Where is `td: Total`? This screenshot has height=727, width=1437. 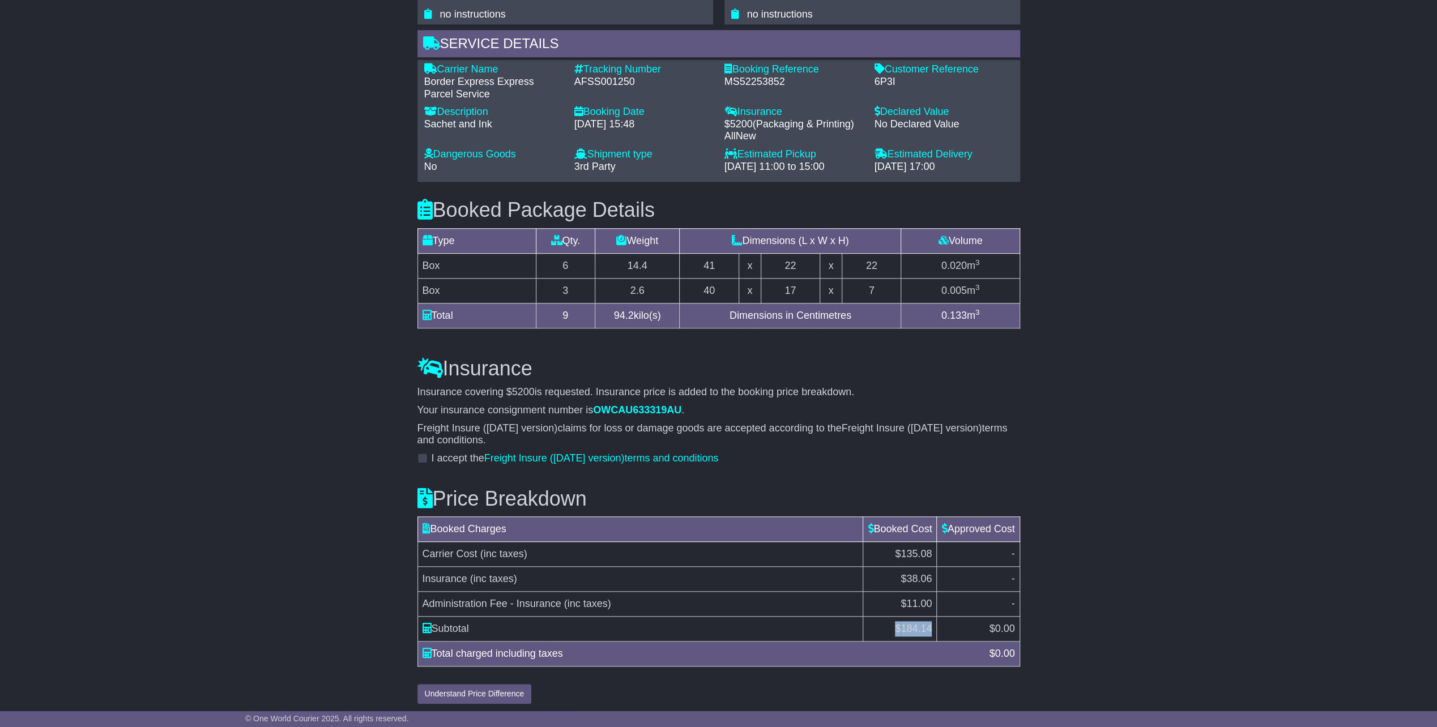
td: Total is located at coordinates (476, 316).